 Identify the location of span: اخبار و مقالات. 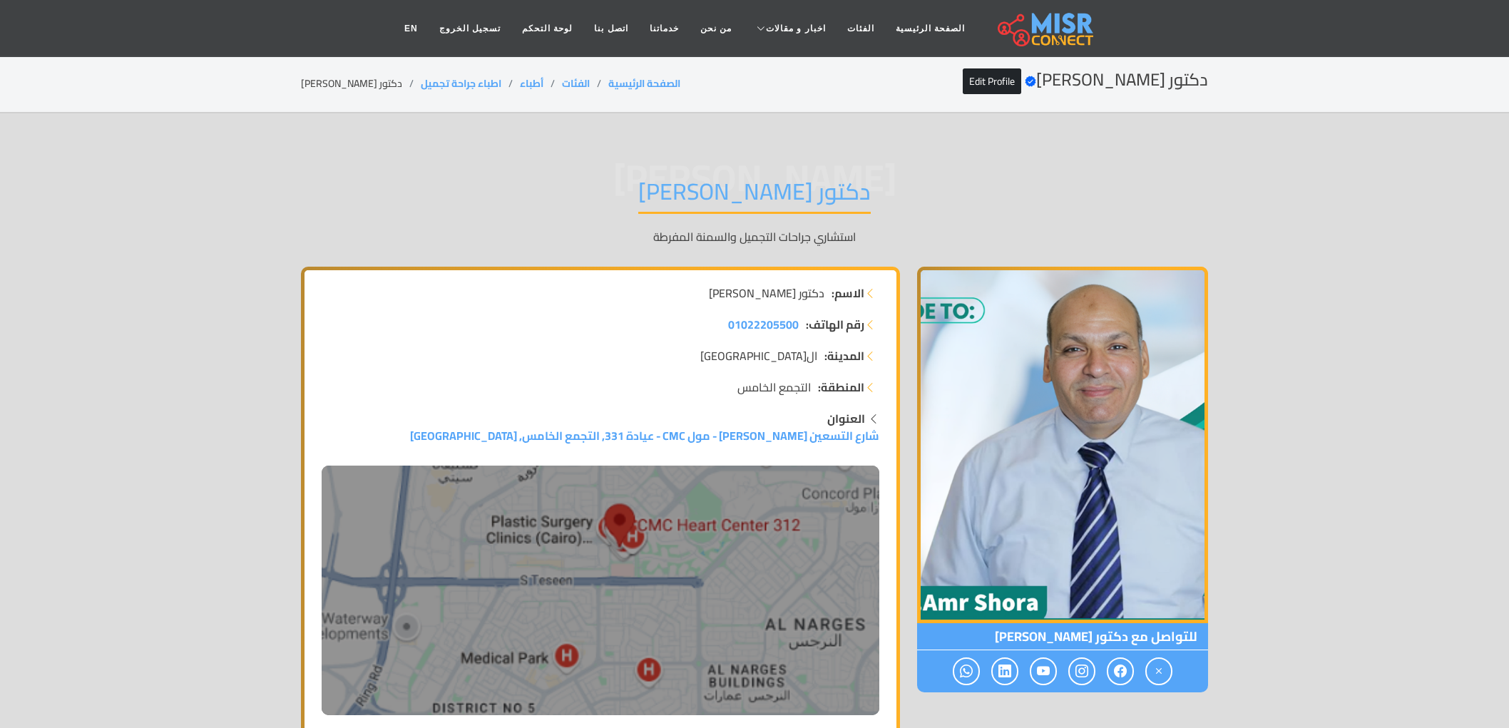
(796, 29).